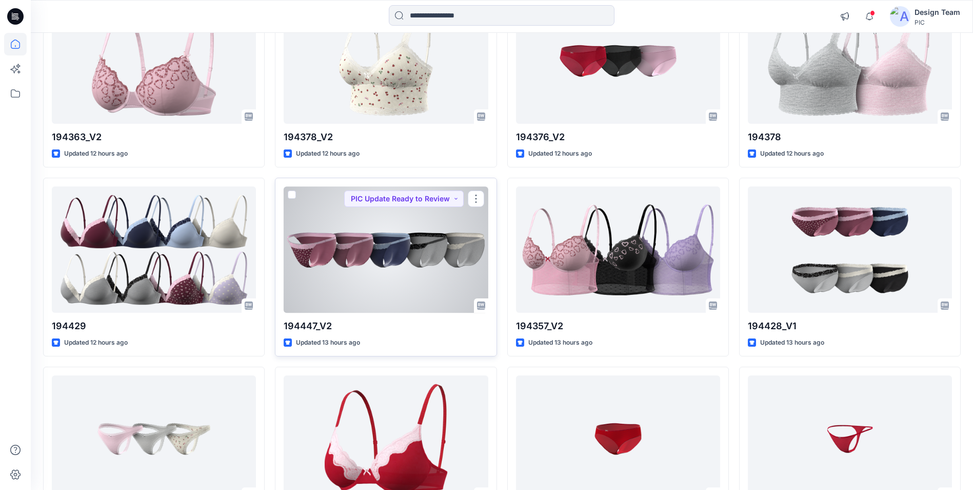 The width and height of the screenshot is (973, 490). I want to click on a: 194429, so click(154, 249).